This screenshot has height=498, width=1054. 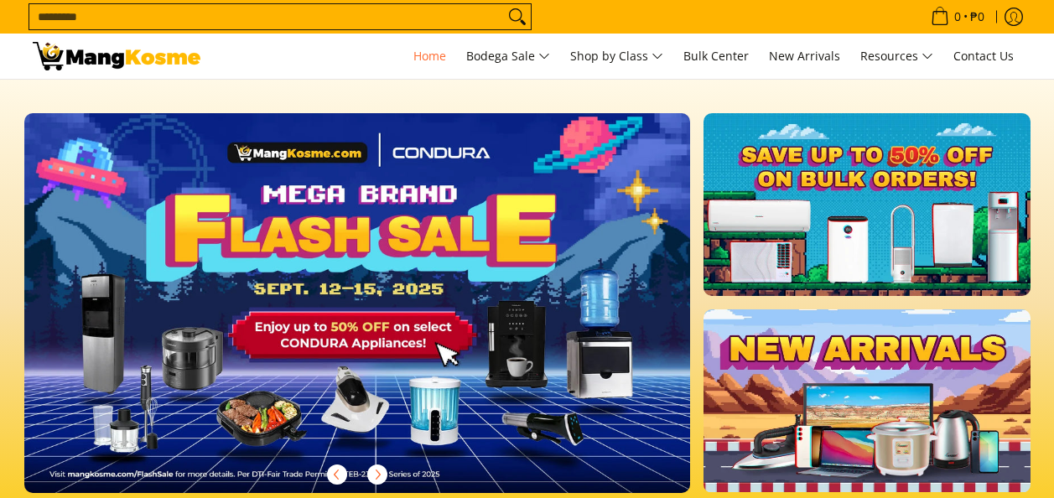 What do you see at coordinates (508, 56) in the screenshot?
I see `a: Bodega Sale` at bounding box center [508, 56].